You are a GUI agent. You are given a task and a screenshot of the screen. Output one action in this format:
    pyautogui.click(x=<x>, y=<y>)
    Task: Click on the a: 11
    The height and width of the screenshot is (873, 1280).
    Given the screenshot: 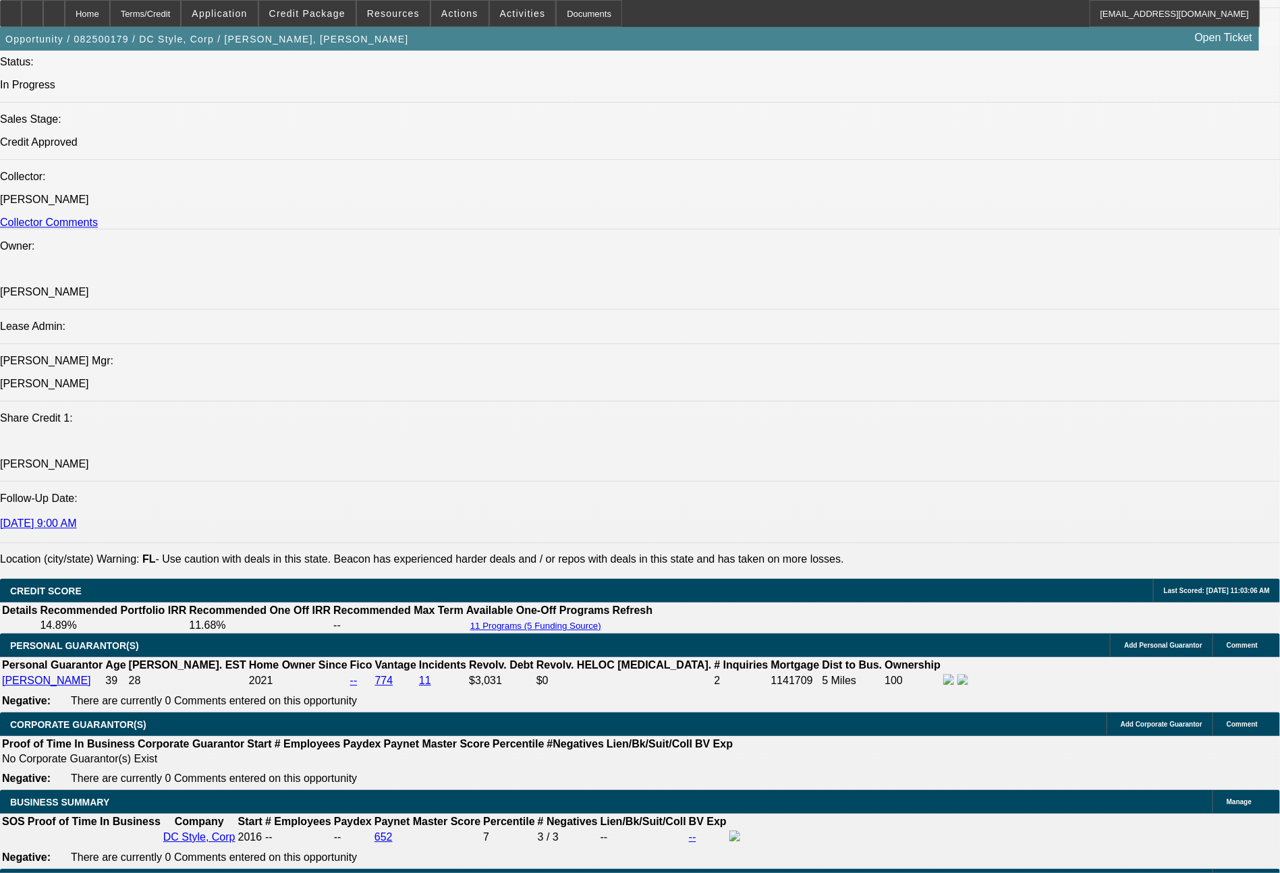 What is the action you would take?
    pyautogui.click(x=425, y=680)
    